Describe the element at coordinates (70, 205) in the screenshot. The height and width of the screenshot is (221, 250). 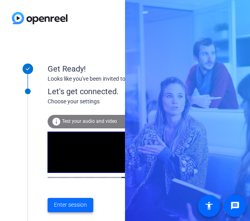
I see `button: Enter session` at that location.